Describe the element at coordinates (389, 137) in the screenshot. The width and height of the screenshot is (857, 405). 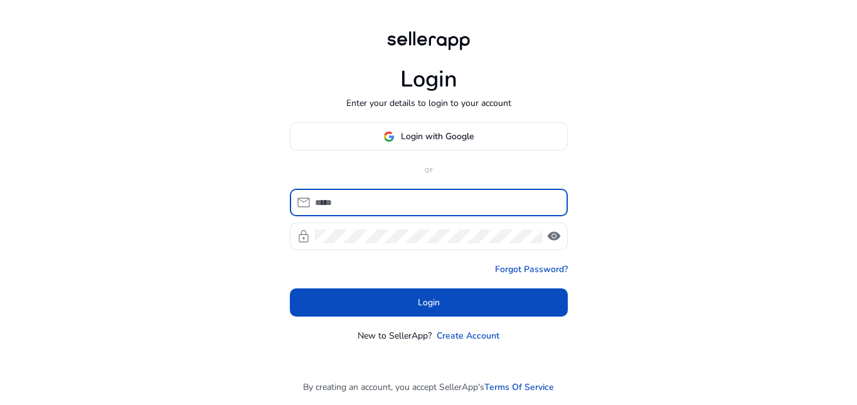
I see `img: google-logo.svg` at that location.